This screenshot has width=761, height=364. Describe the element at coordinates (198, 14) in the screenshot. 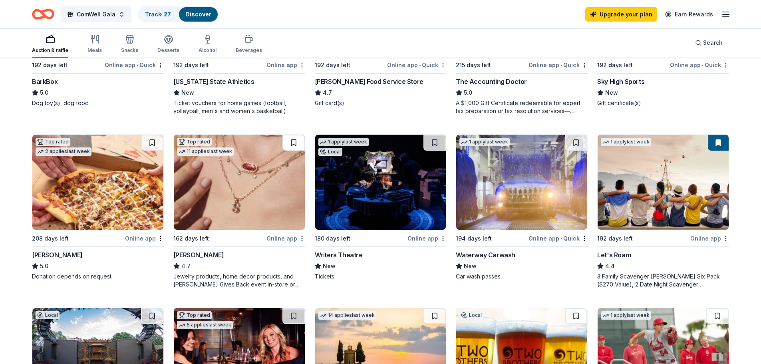

I see `a: Discover` at that location.